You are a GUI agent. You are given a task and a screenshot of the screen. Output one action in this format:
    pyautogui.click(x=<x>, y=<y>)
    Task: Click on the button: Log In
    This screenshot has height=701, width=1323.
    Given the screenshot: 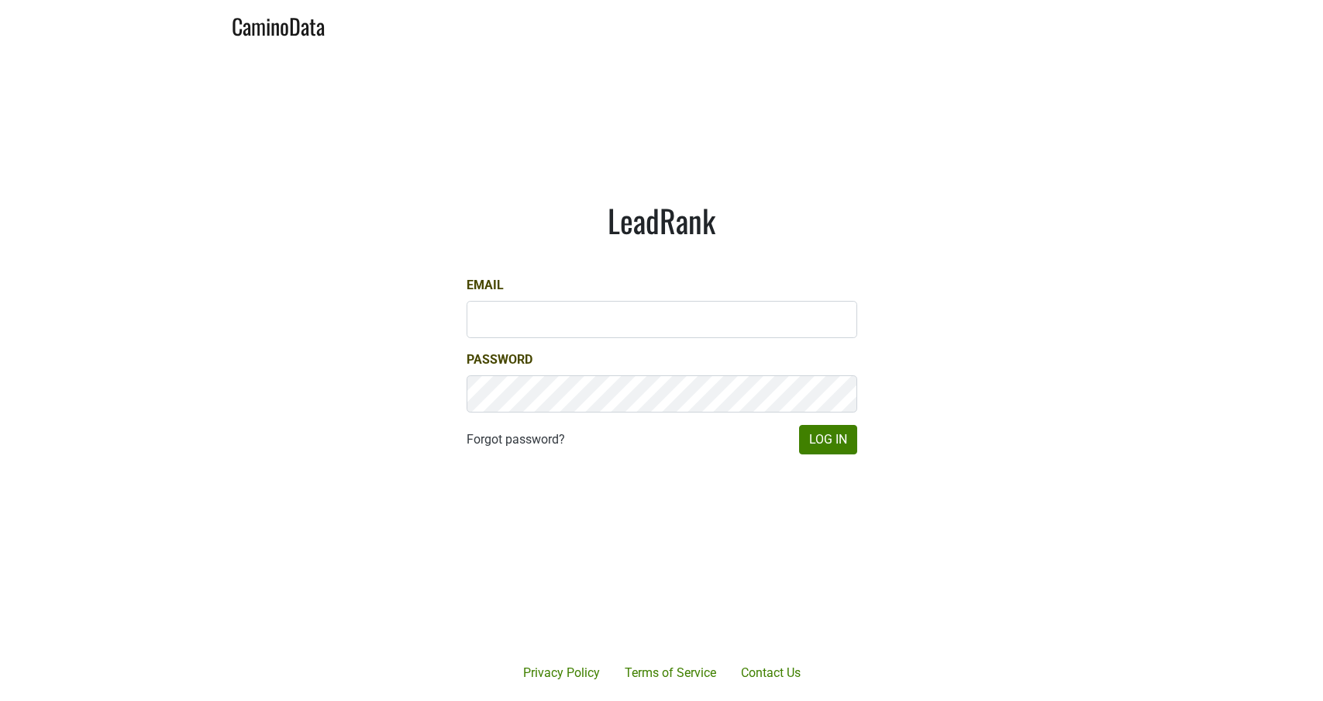 What is the action you would take?
    pyautogui.click(x=828, y=439)
    